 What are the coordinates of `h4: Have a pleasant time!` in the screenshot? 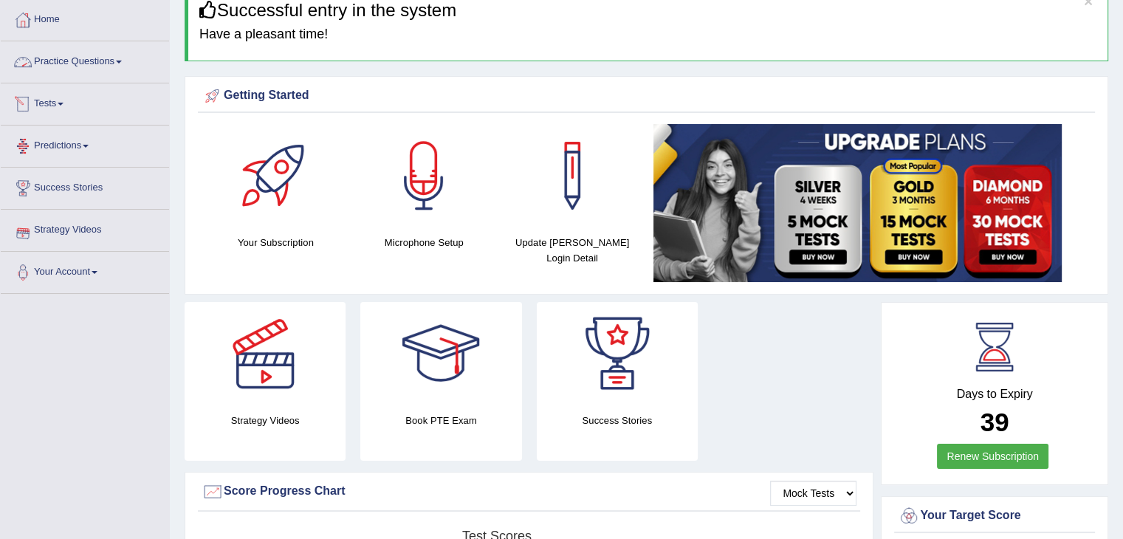 It's located at (648, 35).